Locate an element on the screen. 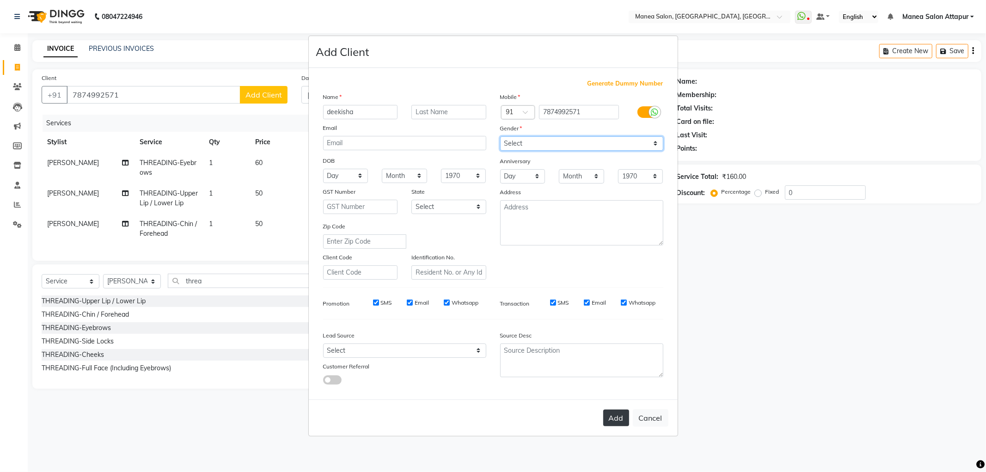  label: Name is located at coordinates (332, 97).